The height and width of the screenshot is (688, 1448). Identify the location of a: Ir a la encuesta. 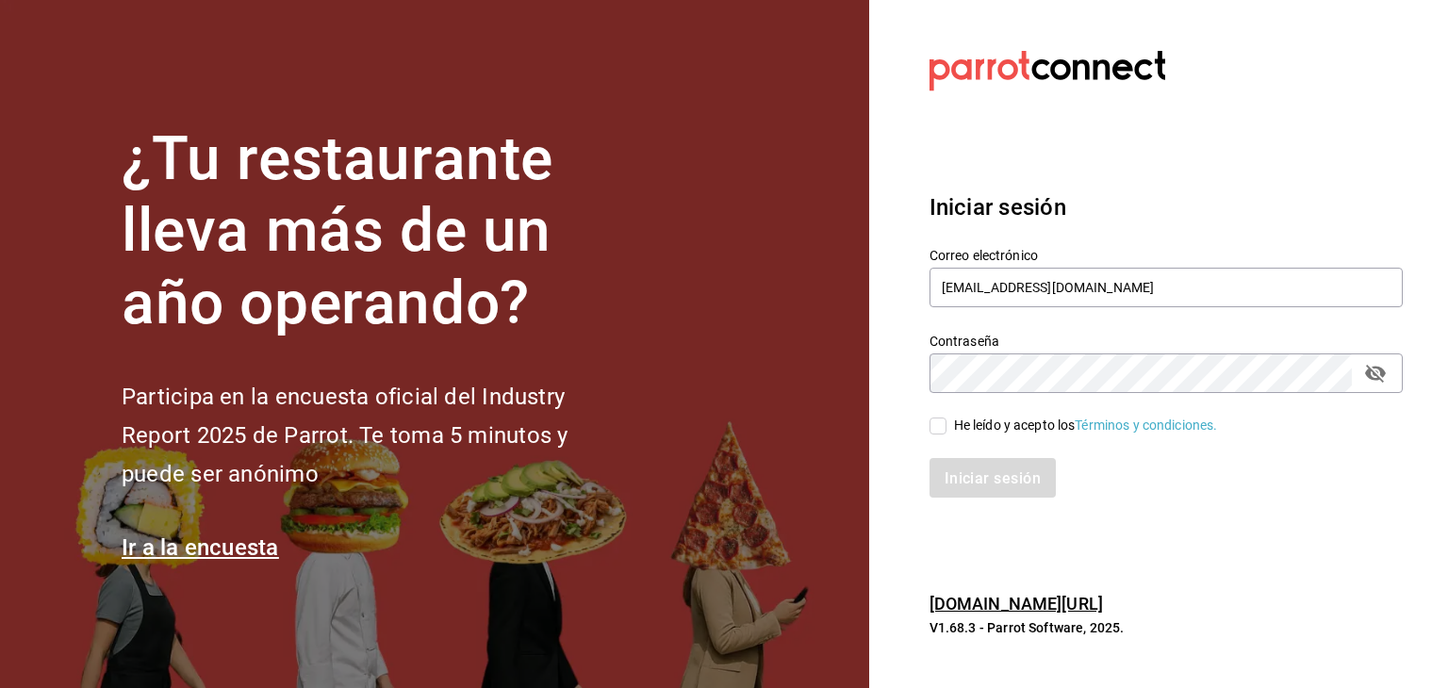
(200, 548).